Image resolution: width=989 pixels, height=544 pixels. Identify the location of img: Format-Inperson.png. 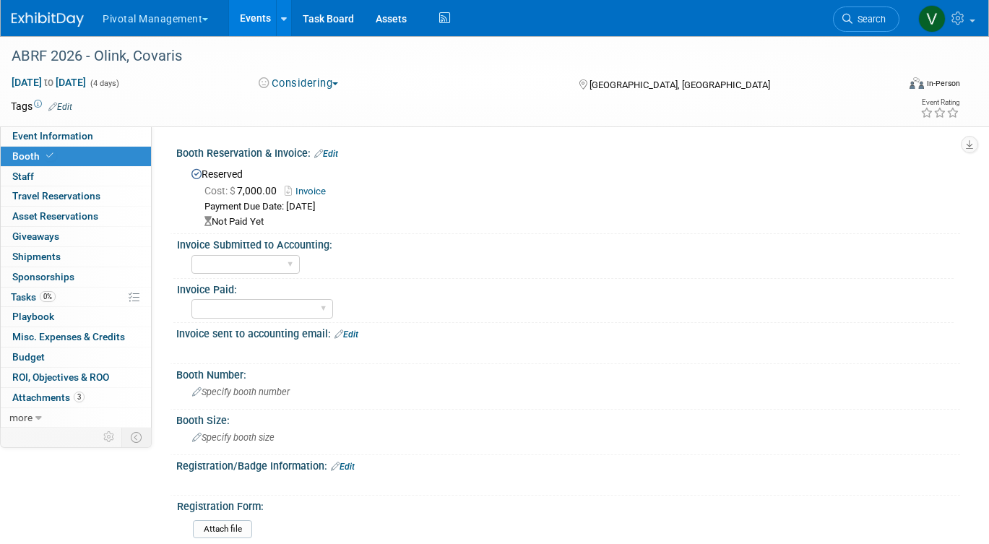
(917, 83).